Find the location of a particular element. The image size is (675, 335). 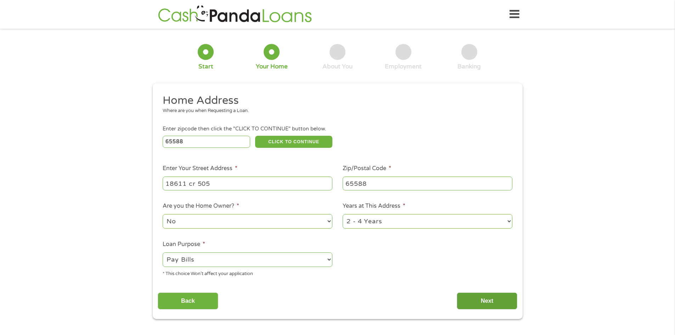

div: Enter zipcode then click the "CLICK TO CONTINUE" button below. is located at coordinates (337, 129).